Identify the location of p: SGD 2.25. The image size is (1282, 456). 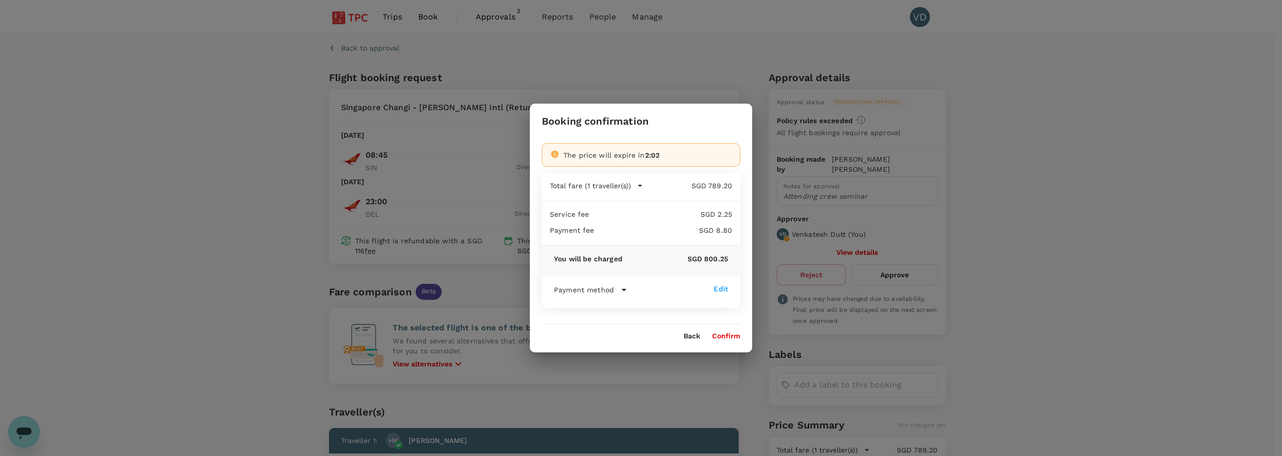
(661, 214).